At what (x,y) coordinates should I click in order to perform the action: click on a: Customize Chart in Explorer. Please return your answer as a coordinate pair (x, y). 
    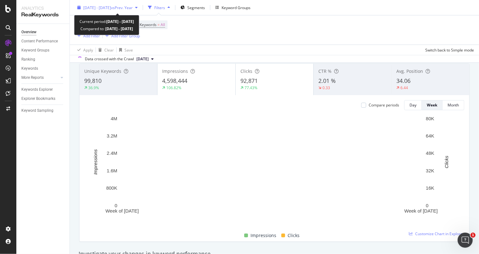
    Looking at the image, I should click on (437, 234).